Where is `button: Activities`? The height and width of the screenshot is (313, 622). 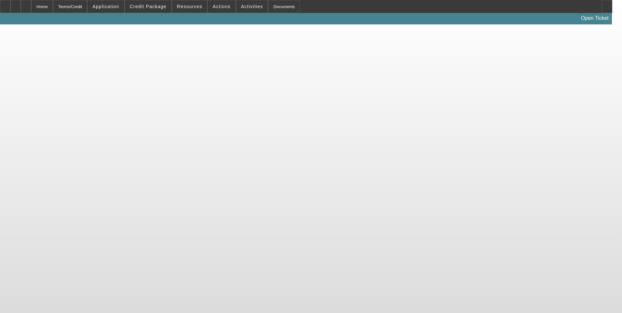 button: Activities is located at coordinates (252, 7).